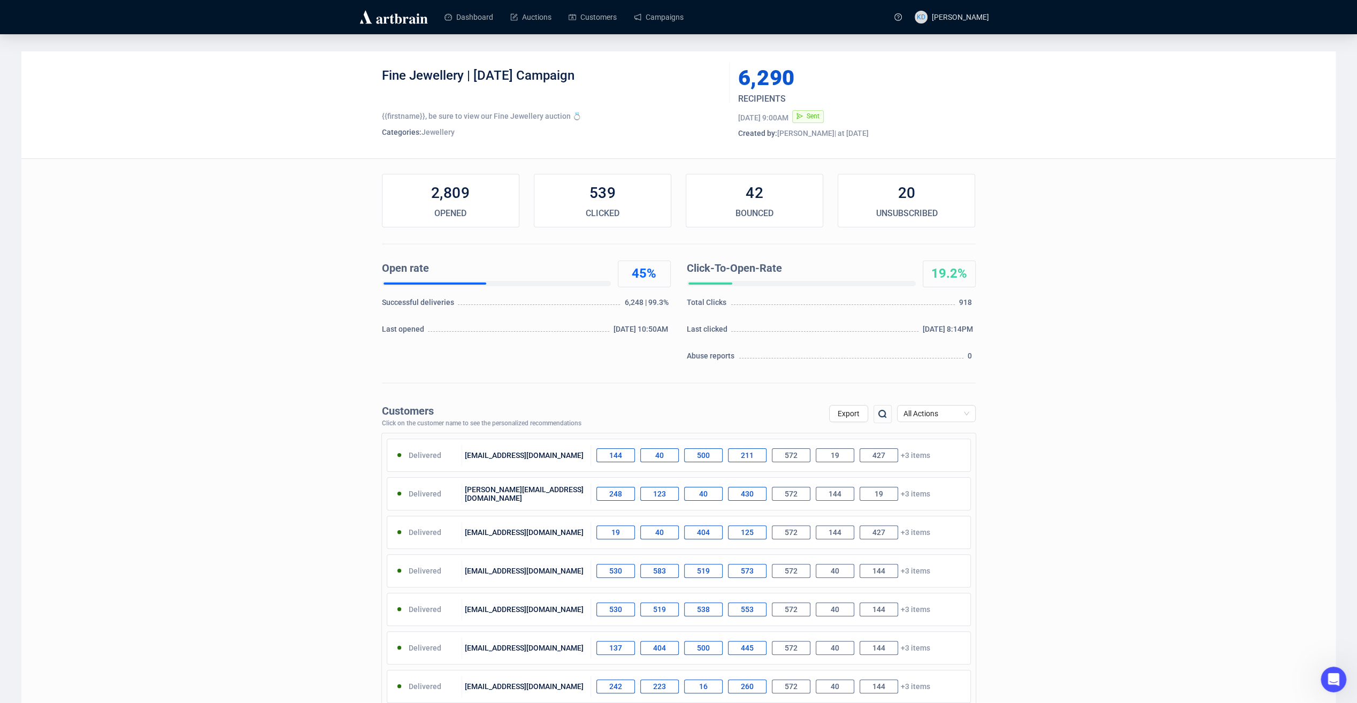 Image resolution: width=1357 pixels, height=703 pixels. What do you see at coordinates (644, 274) in the screenshot?
I see `div: 45%` at bounding box center [644, 274].